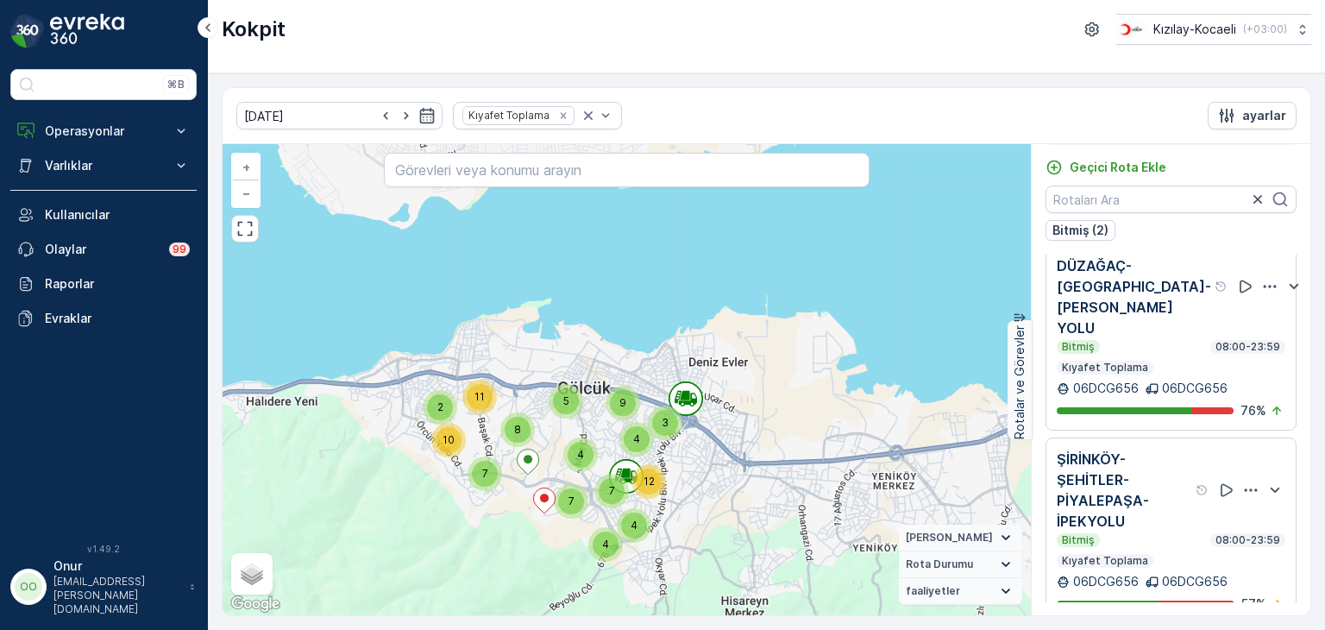 Image resolution: width=1325 pixels, height=630 pixels. Describe the element at coordinates (1080, 230) in the screenshot. I see `button: Bitmiş (2)` at that location.